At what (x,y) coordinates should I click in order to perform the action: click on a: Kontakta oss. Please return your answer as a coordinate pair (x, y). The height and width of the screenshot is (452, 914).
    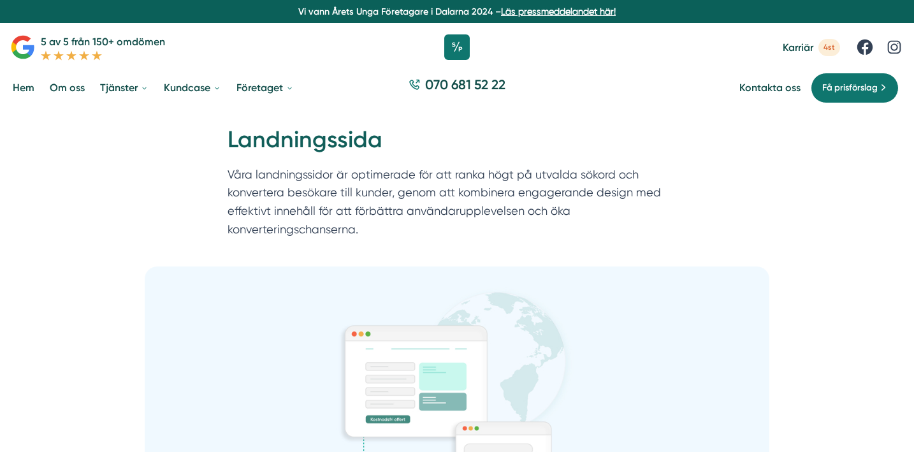
    Looking at the image, I should click on (770, 87).